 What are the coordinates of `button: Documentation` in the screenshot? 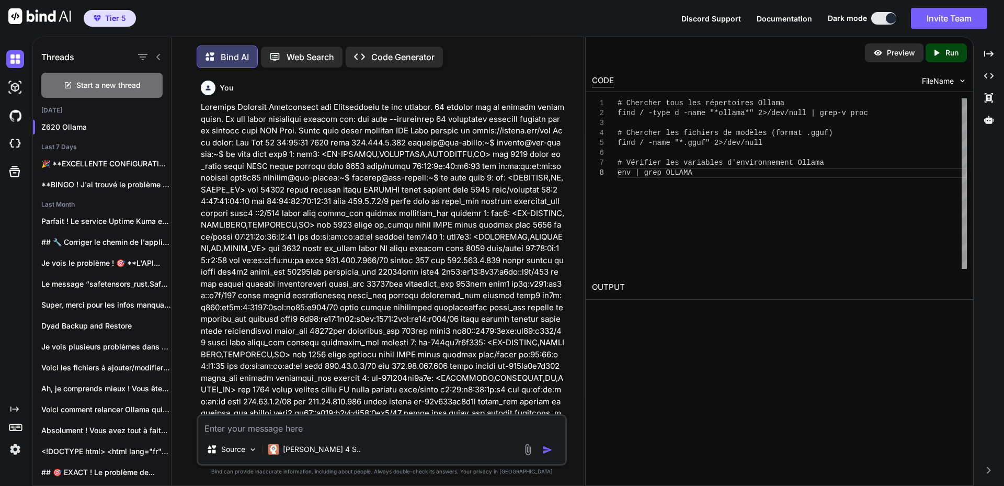 It's located at (784, 18).